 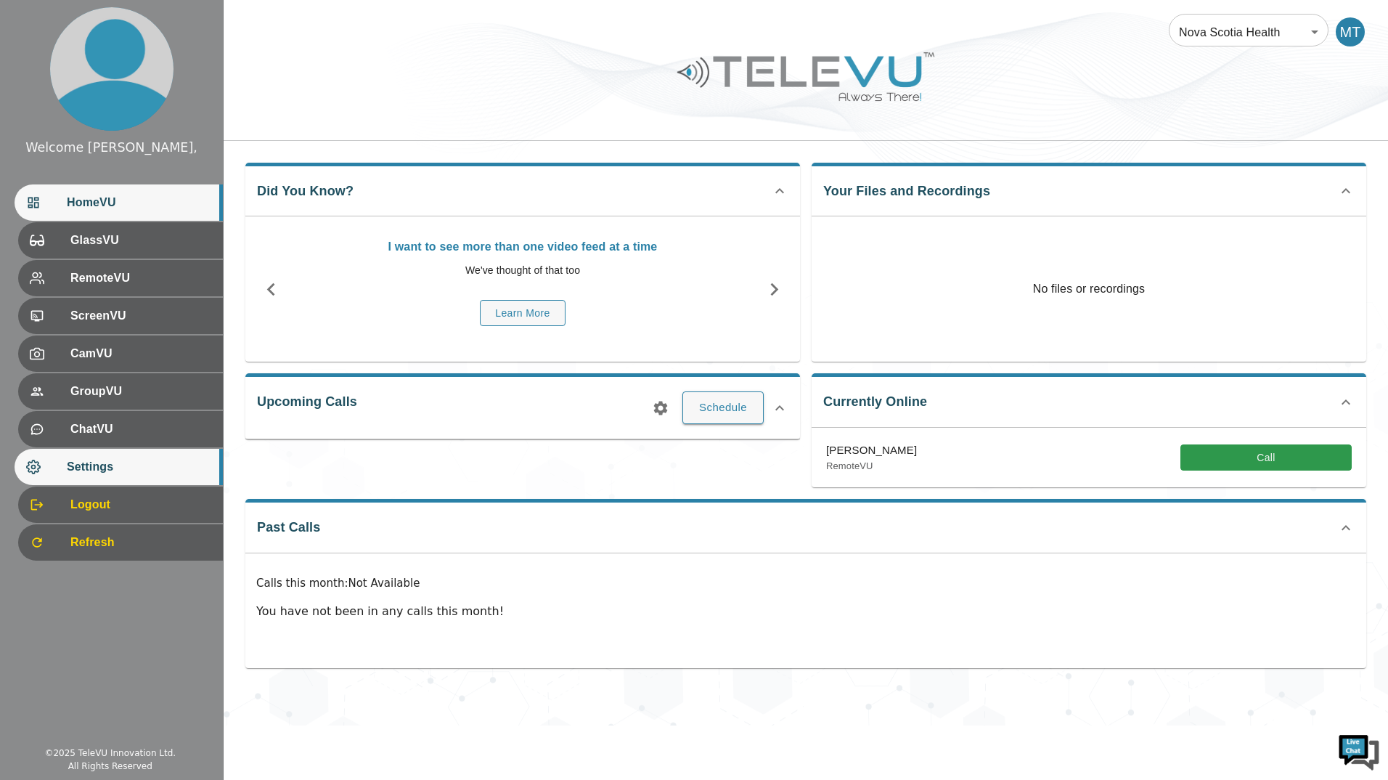 I want to click on div: Nova Scotia Health, so click(x=1248, y=32).